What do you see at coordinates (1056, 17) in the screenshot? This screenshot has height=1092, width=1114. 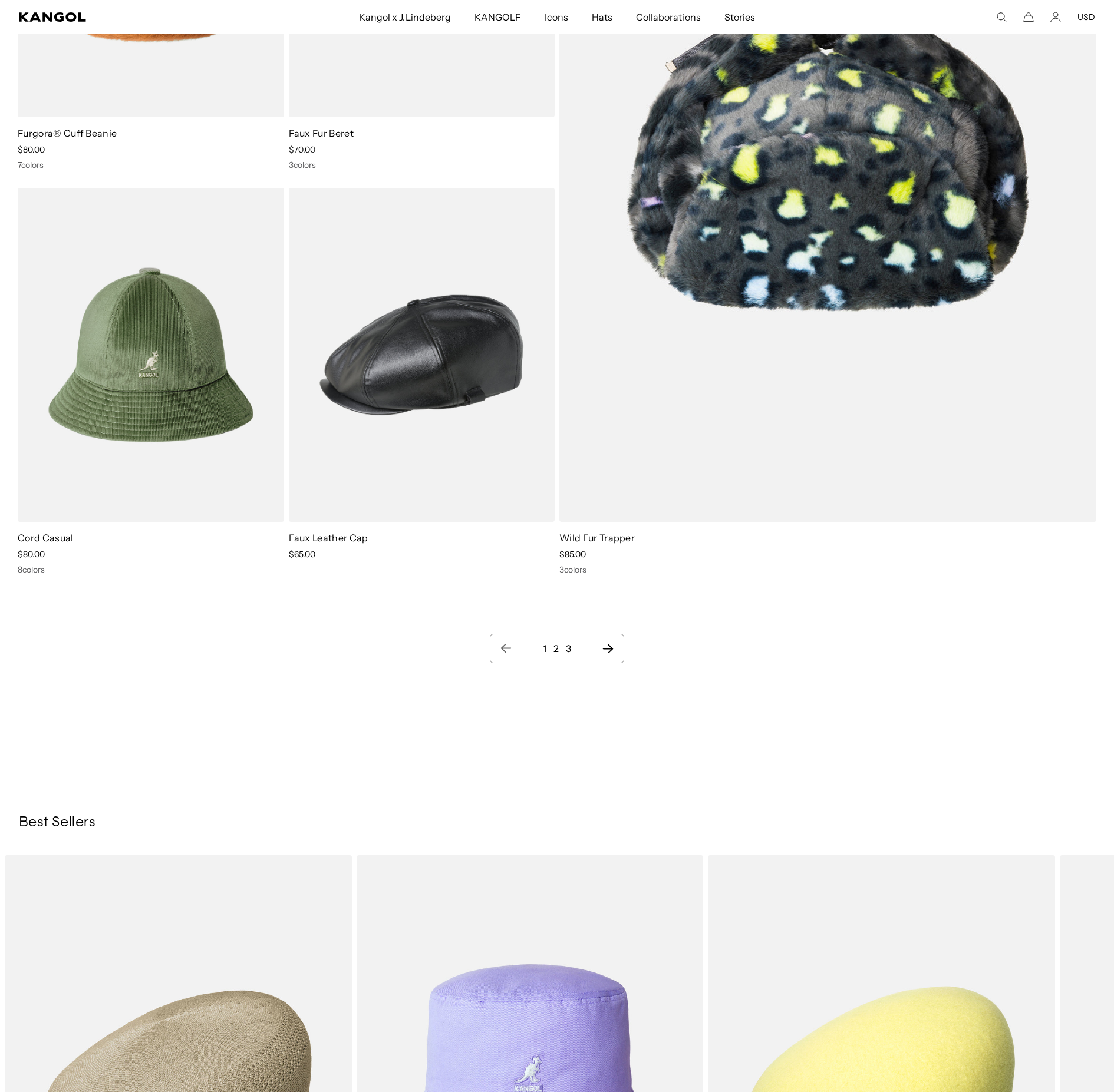 I see `a: Account` at bounding box center [1056, 17].